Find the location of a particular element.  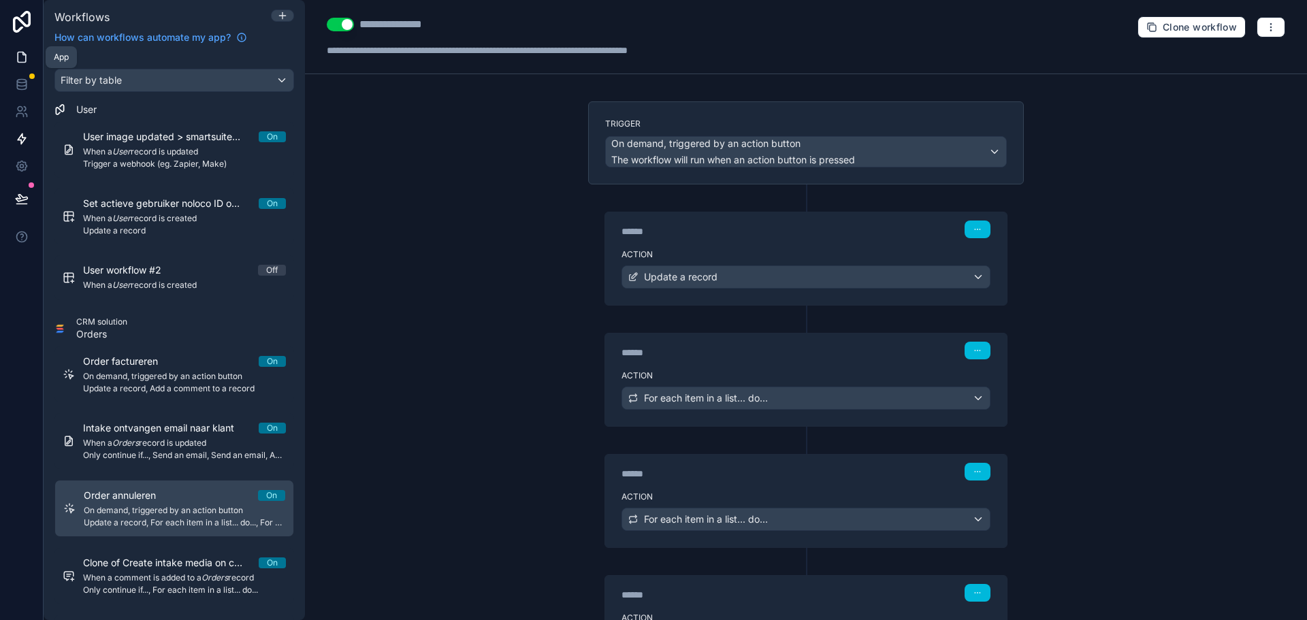

span: Workflows is located at coordinates (82, 17).